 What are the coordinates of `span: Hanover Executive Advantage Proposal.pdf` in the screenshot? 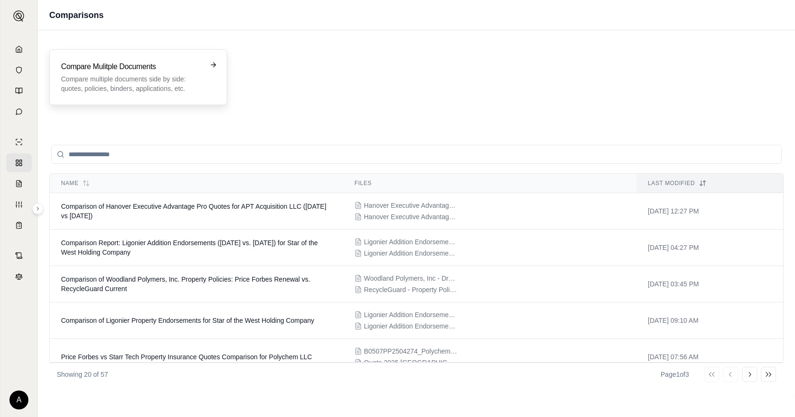 It's located at (411, 205).